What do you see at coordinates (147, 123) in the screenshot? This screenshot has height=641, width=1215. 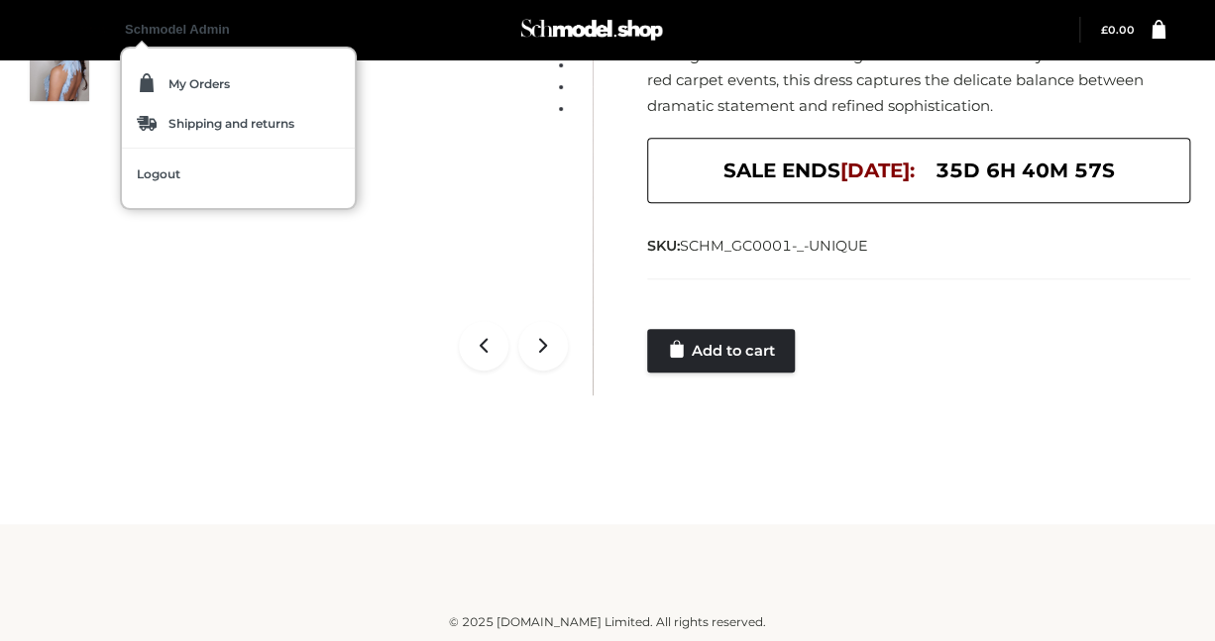 I see `img: shipping.svg` at bounding box center [147, 123].